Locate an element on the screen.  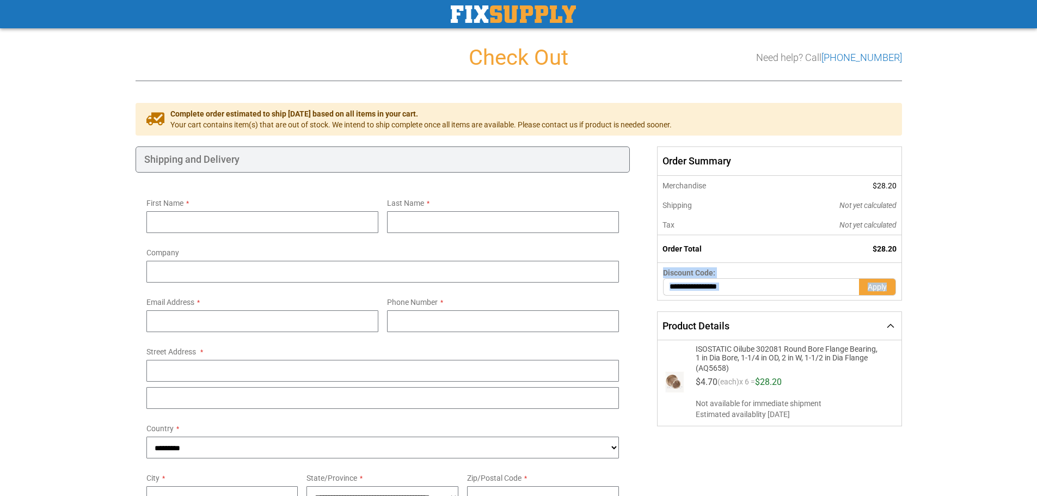
span: First Name is located at coordinates (165, 203).